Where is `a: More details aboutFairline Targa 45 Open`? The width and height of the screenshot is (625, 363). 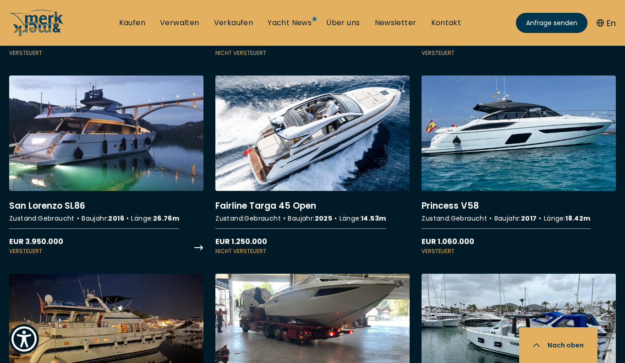
a: More details aboutFairline Targa 45 Open is located at coordinates (312, 165).